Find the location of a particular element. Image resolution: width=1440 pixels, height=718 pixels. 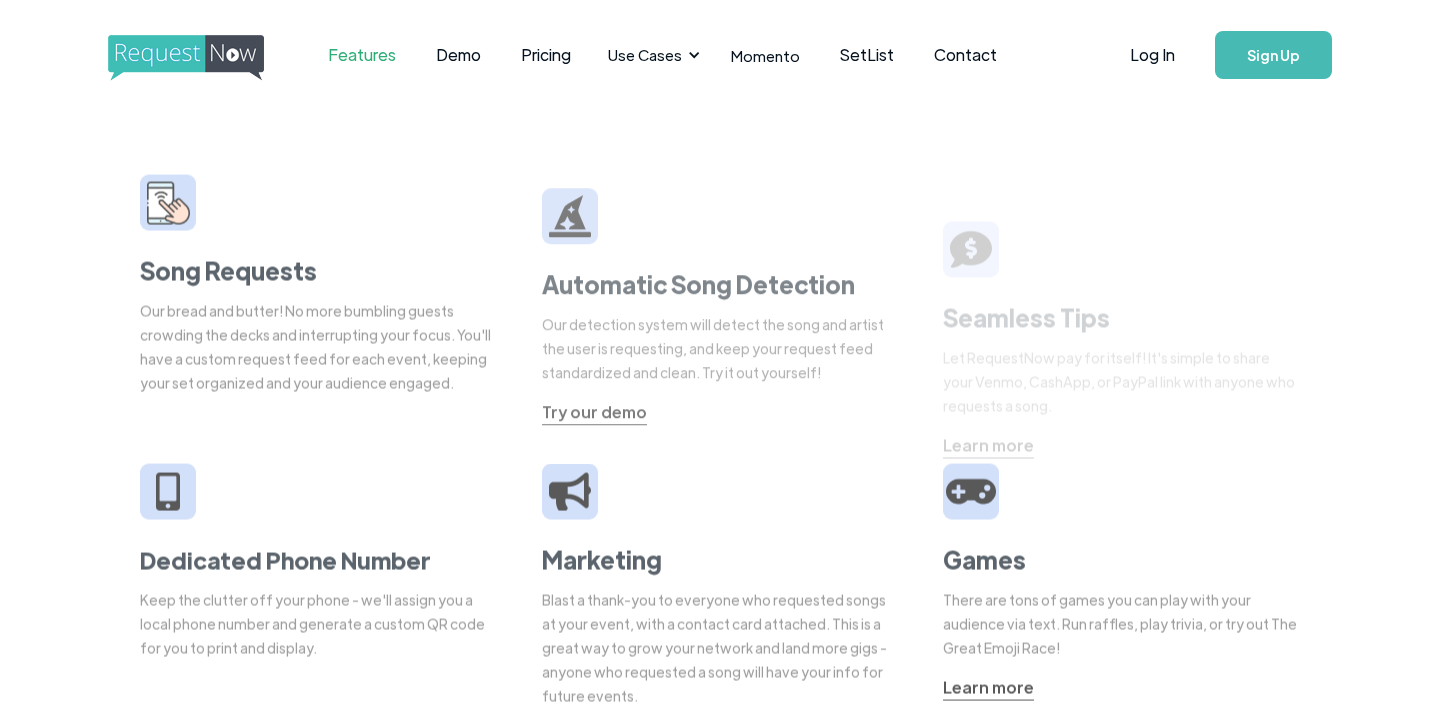

div: Our detection system will detect the song and artist the user is requesting, and keep your reques... is located at coordinates (720, 348).